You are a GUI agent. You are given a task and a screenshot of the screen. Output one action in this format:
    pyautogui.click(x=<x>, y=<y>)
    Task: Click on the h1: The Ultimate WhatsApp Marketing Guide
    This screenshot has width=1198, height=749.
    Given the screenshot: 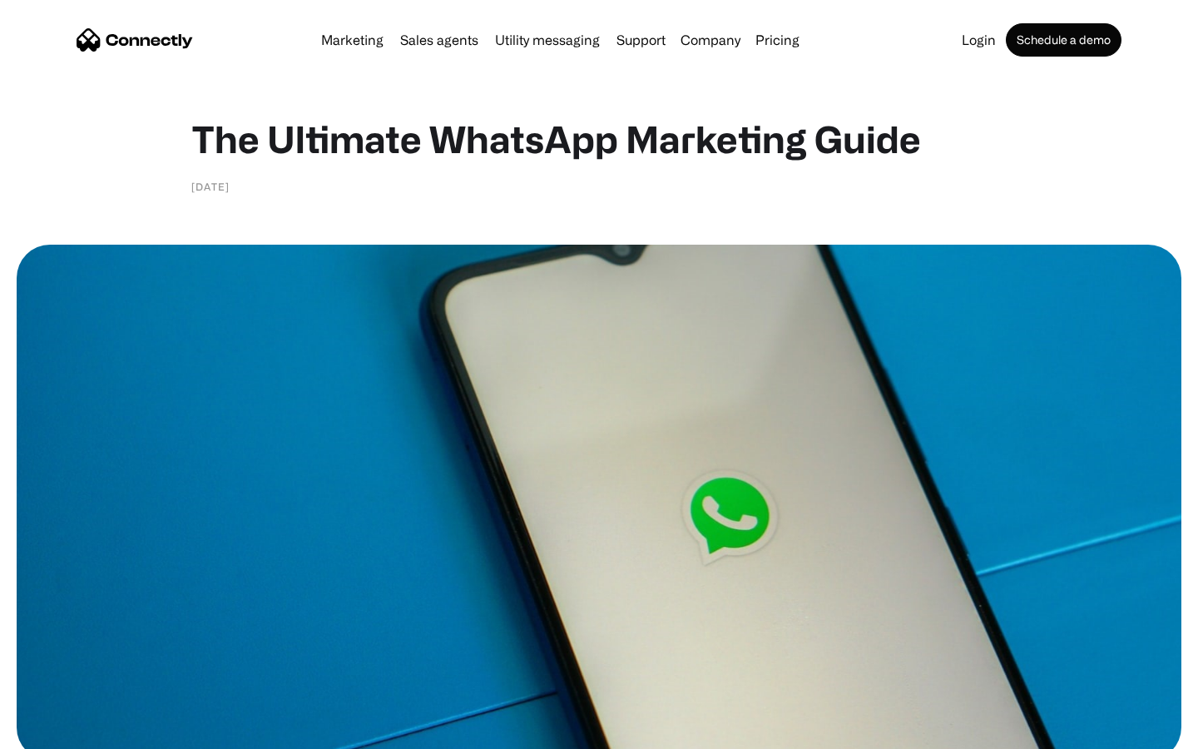 What is the action you would take?
    pyautogui.click(x=599, y=139)
    